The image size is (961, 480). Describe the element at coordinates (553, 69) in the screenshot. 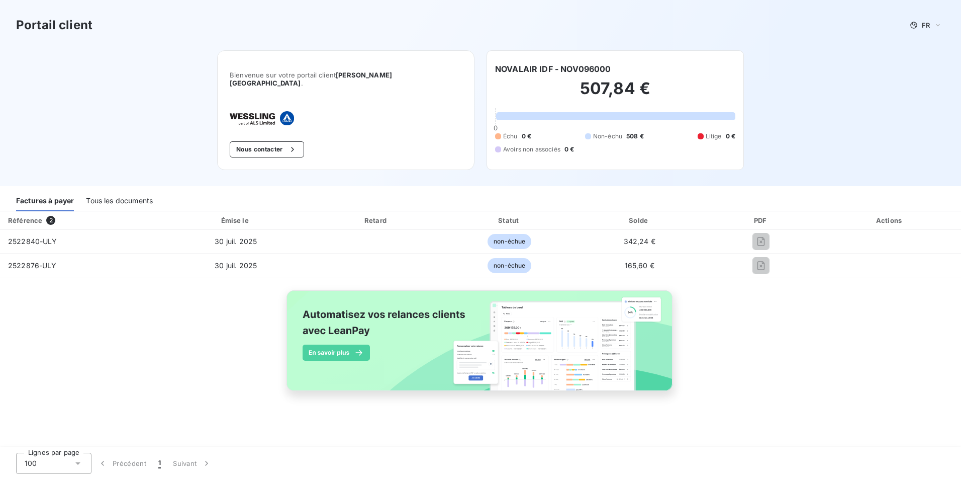

I see `h6: NOVALAIR IDF - NOV096000` at that location.